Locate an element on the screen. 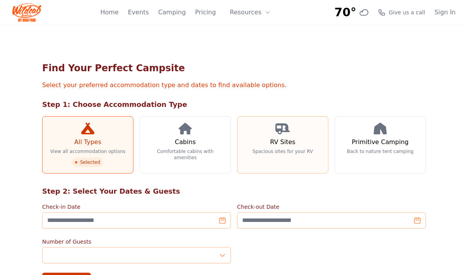 The height and width of the screenshot is (275, 468). a: Events is located at coordinates (138, 12).